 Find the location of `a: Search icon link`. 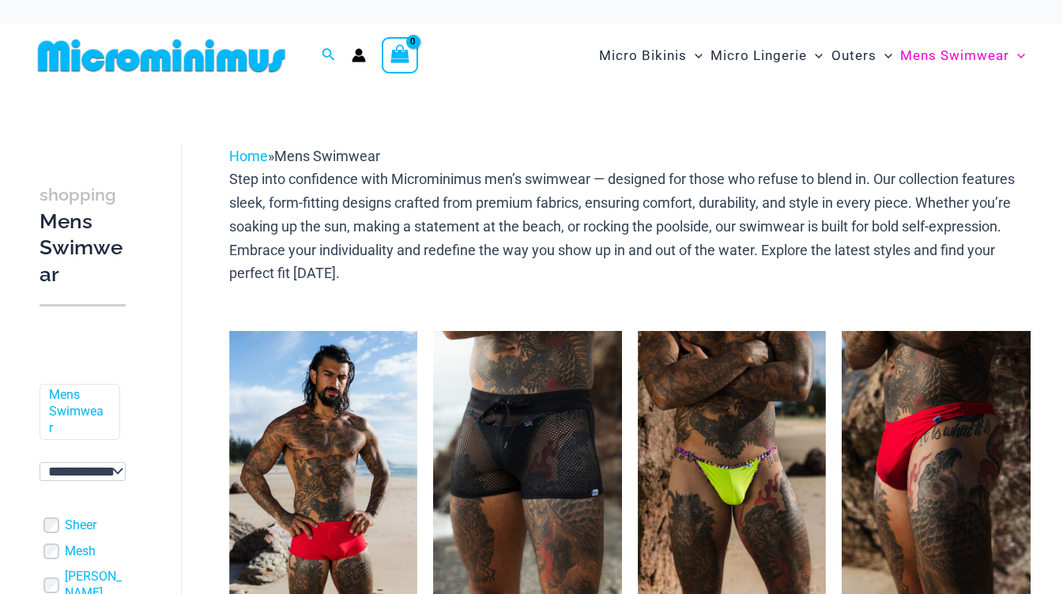

a: Search icon link is located at coordinates (329, 55).